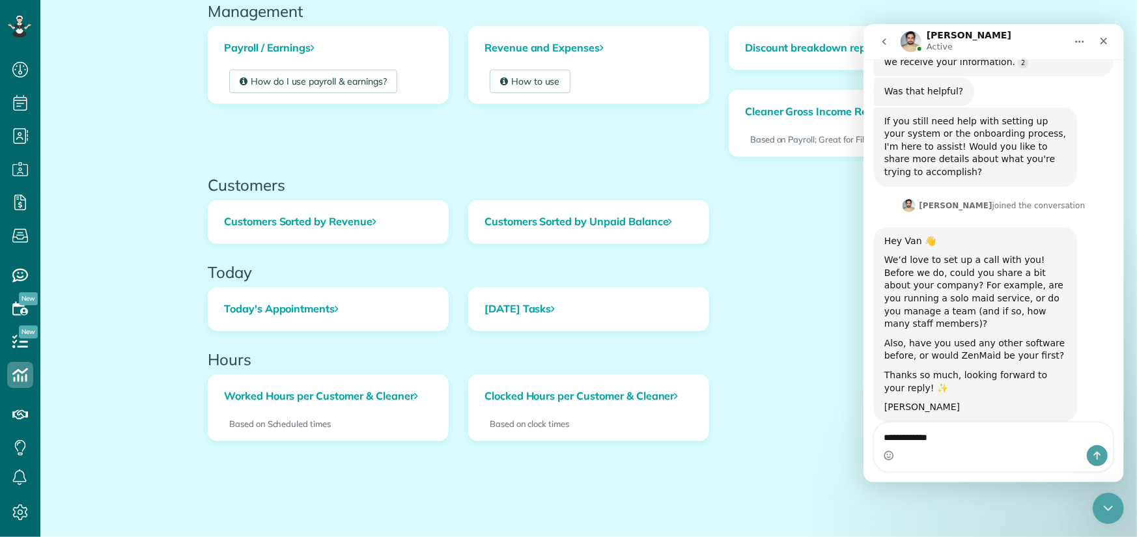 Image resolution: width=1137 pixels, height=537 pixels. What do you see at coordinates (588, 359) in the screenshot?
I see `h2: Hours` at bounding box center [588, 359].